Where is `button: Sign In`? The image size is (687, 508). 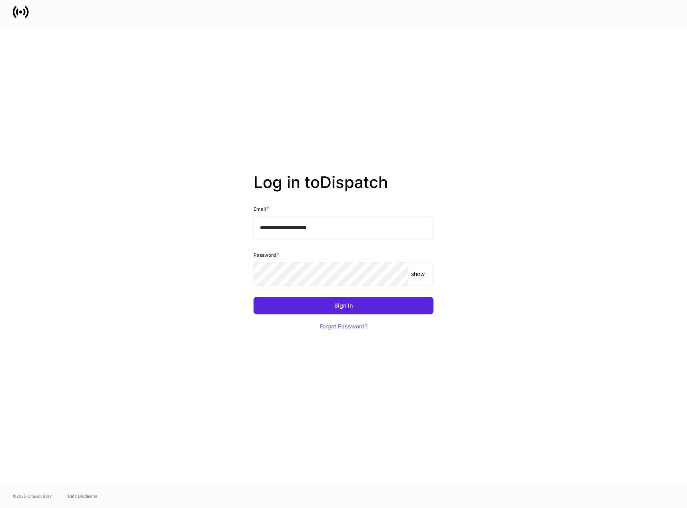
button: Sign In is located at coordinates (344, 306).